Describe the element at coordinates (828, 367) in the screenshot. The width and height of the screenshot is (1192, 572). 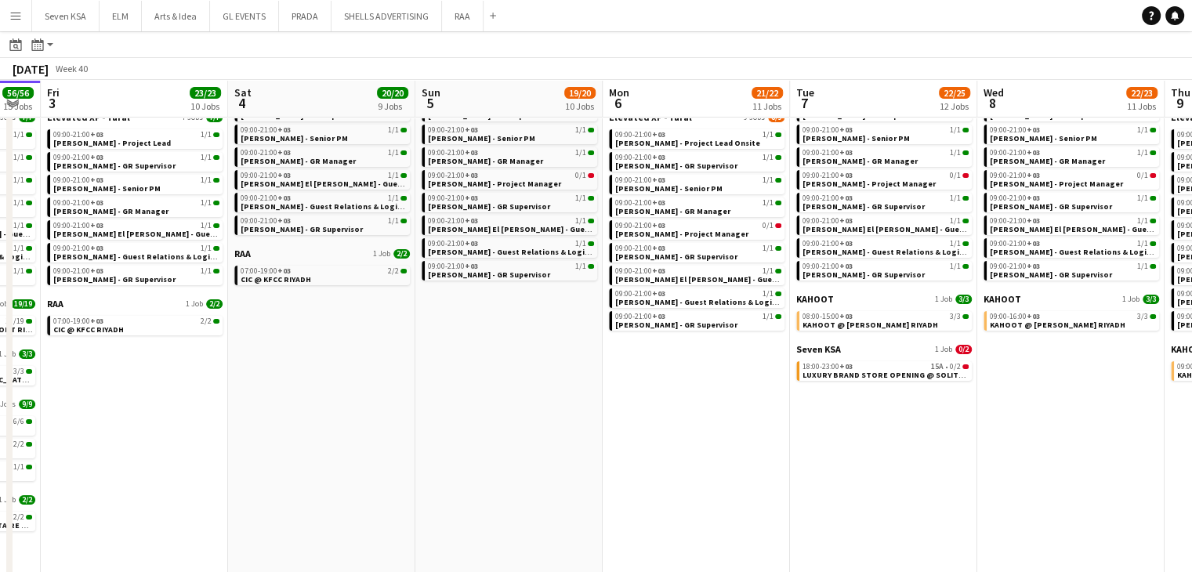
I see `span: 18:00-23:00` at that location.